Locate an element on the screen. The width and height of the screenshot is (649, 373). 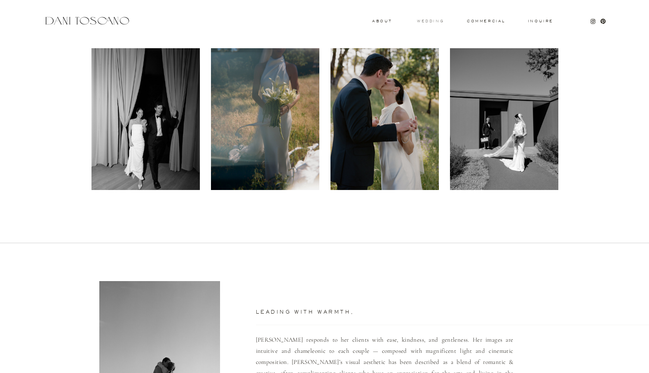
a: About is located at coordinates (381, 21).